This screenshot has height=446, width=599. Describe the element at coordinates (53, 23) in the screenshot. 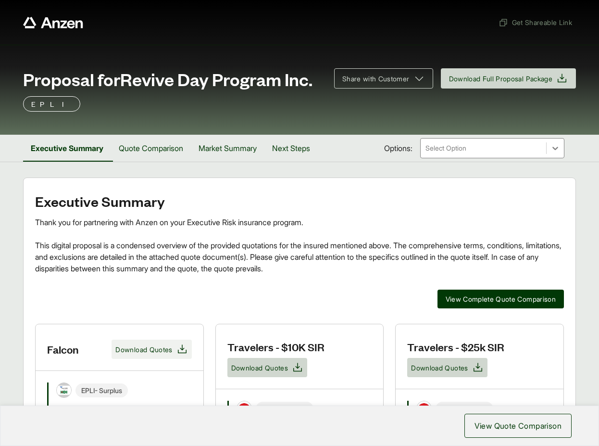

I see `a: Anzen website` at that location.